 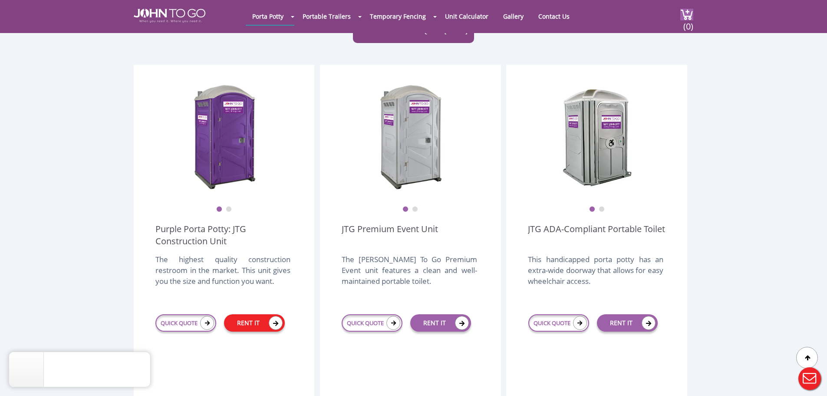 What do you see at coordinates (595, 274) in the screenshot?
I see `div: This handicapped porta potty has an extra-wide doorway that allows for easy wheelchair access.` at bounding box center [595, 274].